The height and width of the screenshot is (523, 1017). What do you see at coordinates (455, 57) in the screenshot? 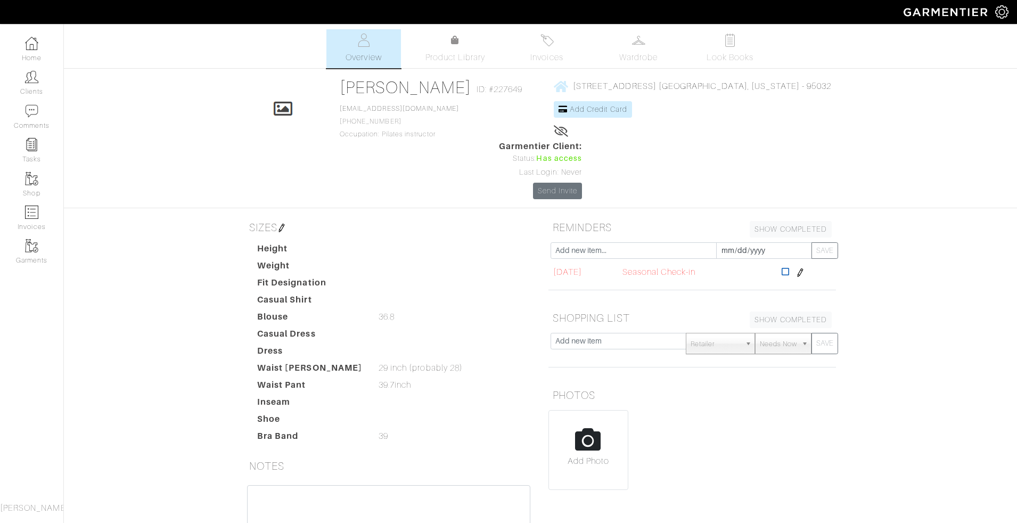
I see `span: Product Library` at bounding box center [455, 57].